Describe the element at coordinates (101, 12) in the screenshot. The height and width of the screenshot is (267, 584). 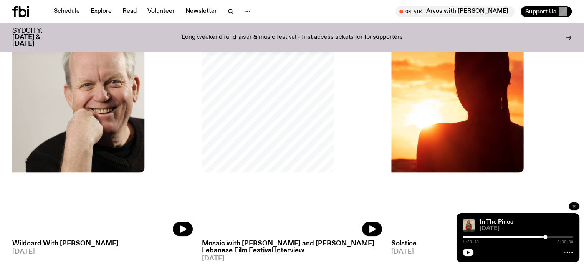
I see `a: Explore` at that location.